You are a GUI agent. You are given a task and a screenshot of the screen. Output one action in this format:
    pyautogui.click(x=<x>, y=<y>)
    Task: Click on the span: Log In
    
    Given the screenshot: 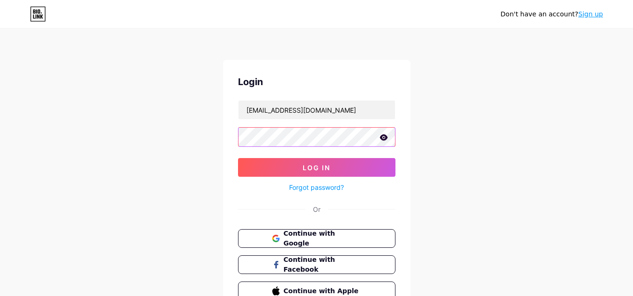 What is the action you would take?
    pyautogui.click(x=316, y=168)
    